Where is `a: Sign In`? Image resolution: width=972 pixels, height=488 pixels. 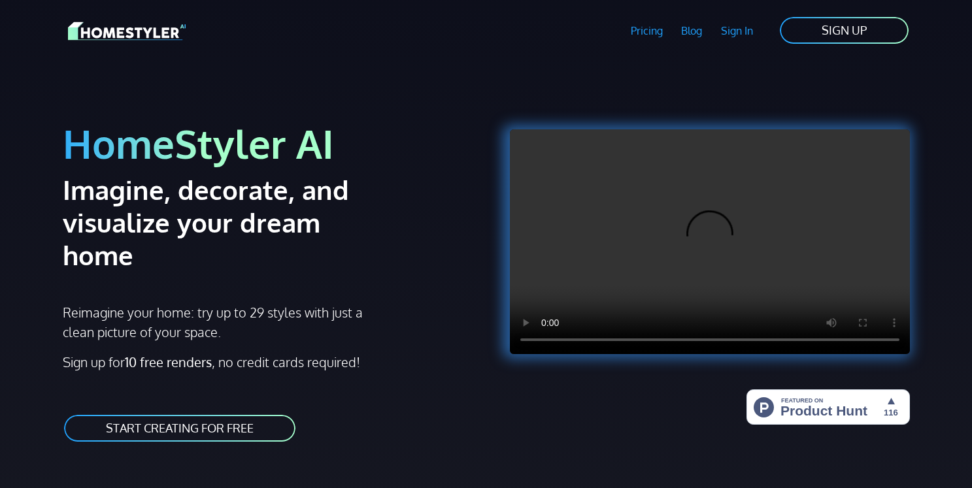 a: Sign In is located at coordinates (737, 31).